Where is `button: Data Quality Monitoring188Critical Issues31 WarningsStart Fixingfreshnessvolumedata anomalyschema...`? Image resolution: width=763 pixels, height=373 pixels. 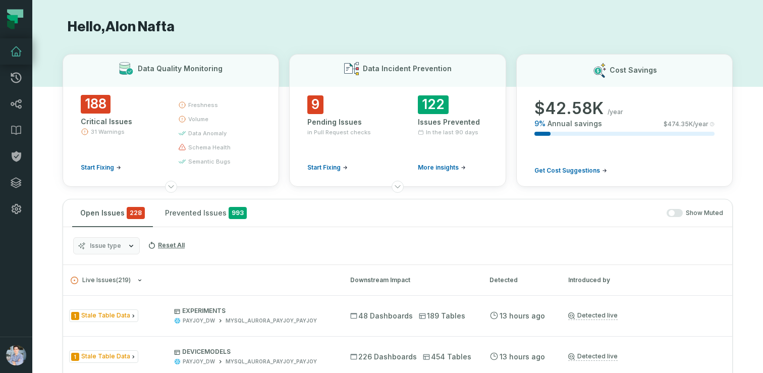 button: Data Quality Monitoring188Critical Issues31 WarningsStart Fixingfreshnessvolumedata anomalyschema... is located at coordinates (171, 120).